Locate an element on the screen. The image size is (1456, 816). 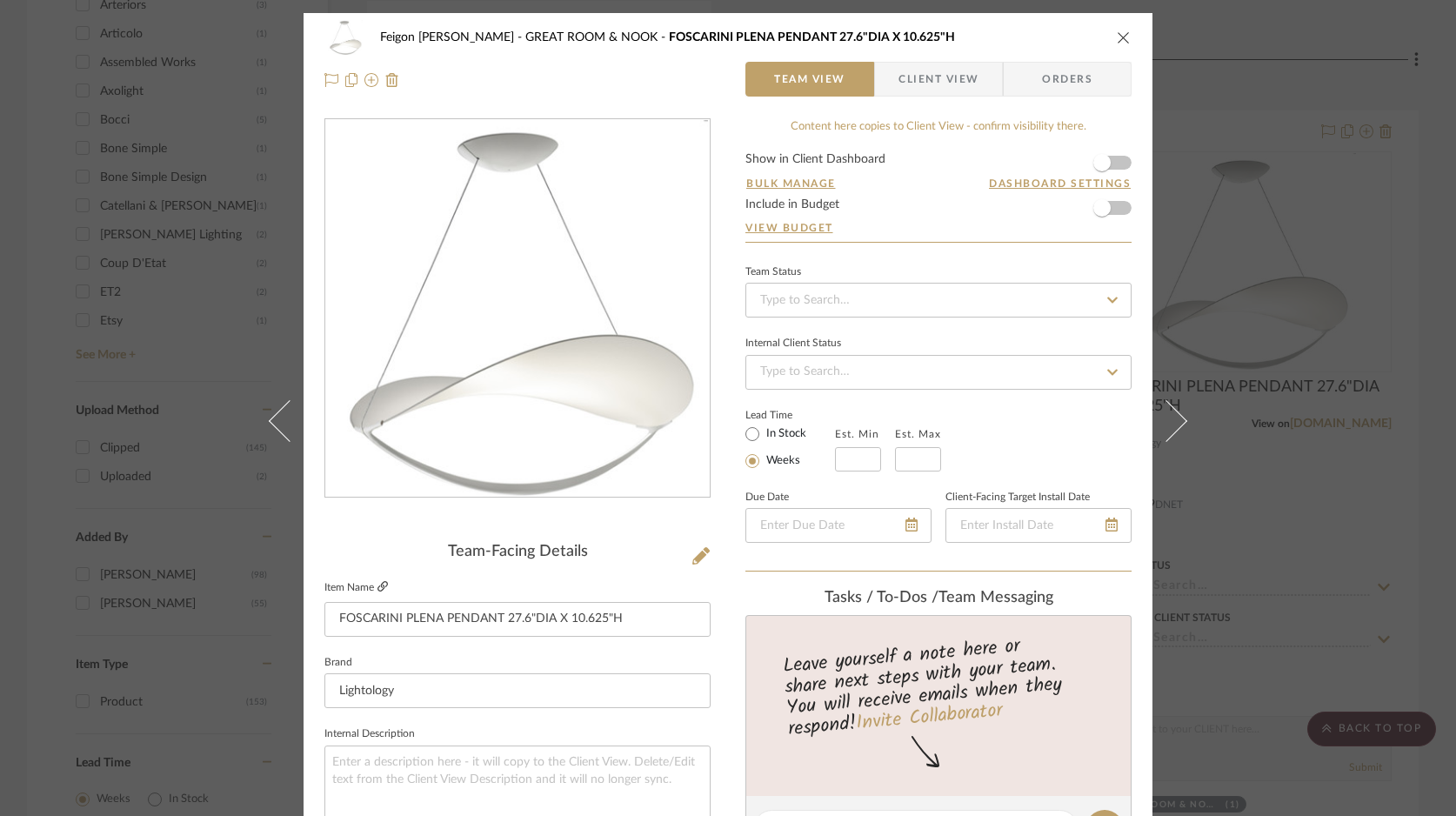
input: Enter Install Date is located at coordinates (1038, 525).